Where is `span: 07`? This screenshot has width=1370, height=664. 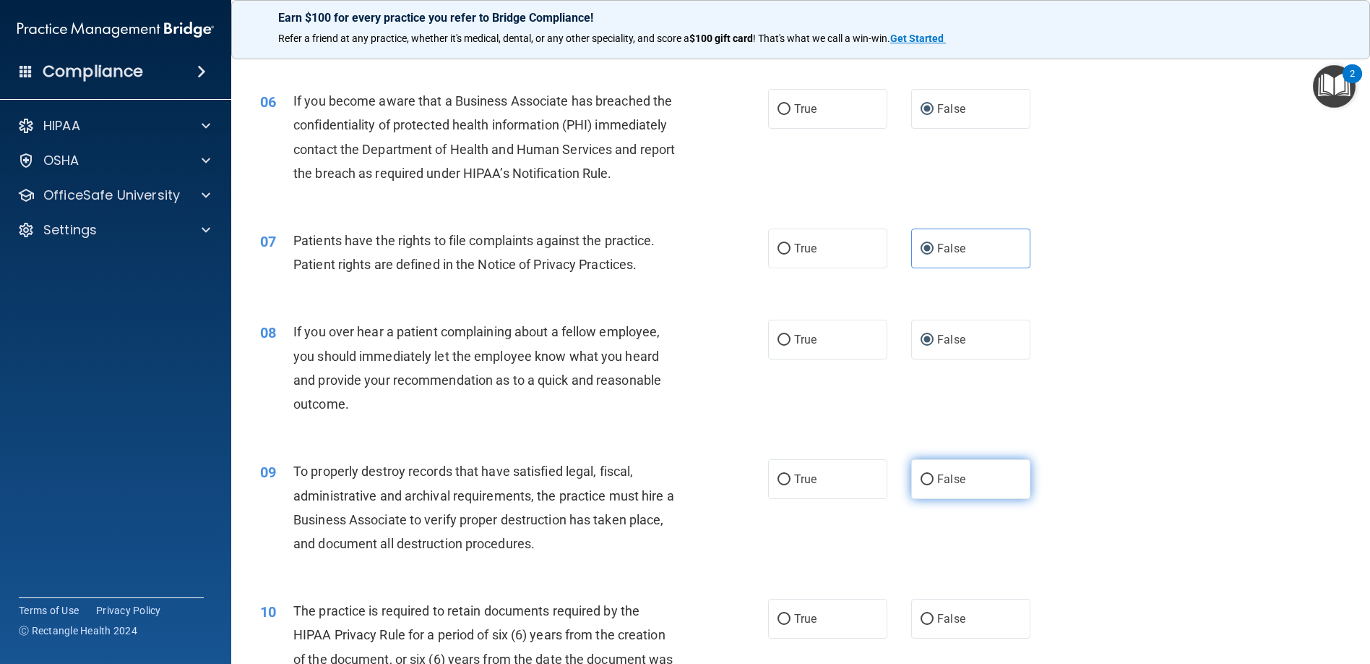
span: 07 is located at coordinates (268, 241).